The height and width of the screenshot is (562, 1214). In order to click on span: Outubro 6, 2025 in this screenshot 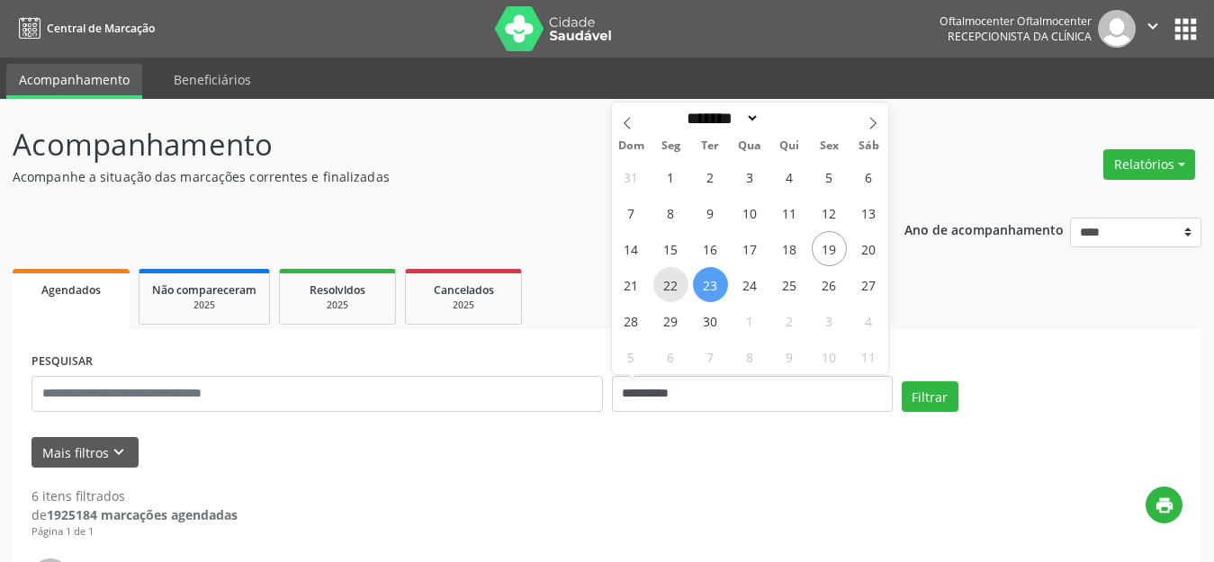, I will do `click(670, 356)`.